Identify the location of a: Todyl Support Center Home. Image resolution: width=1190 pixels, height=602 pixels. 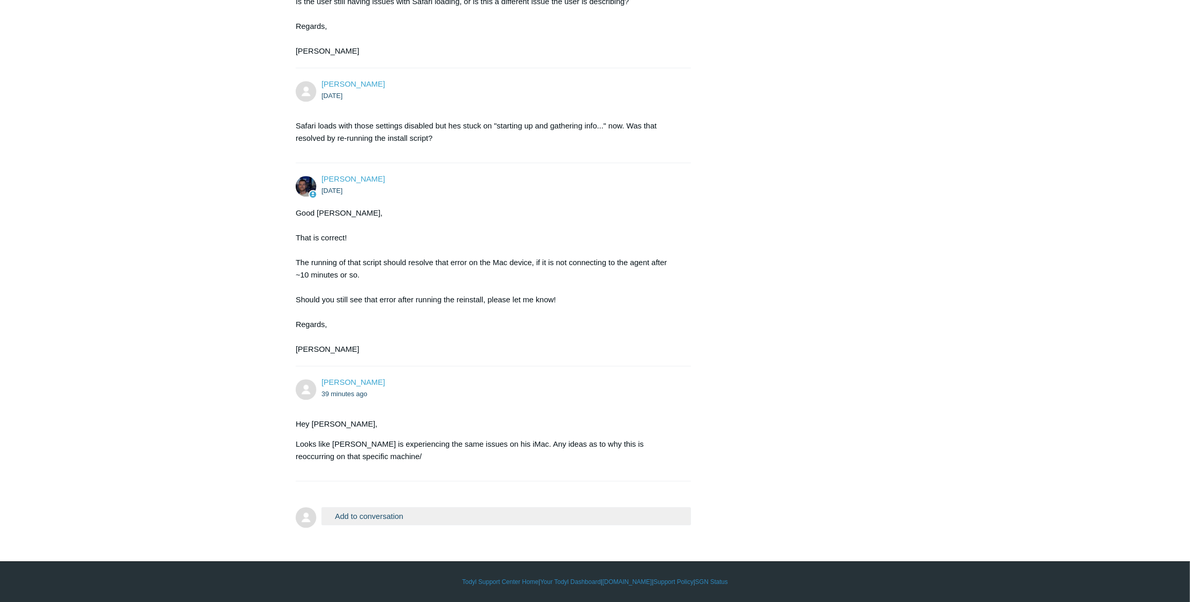
(501, 582).